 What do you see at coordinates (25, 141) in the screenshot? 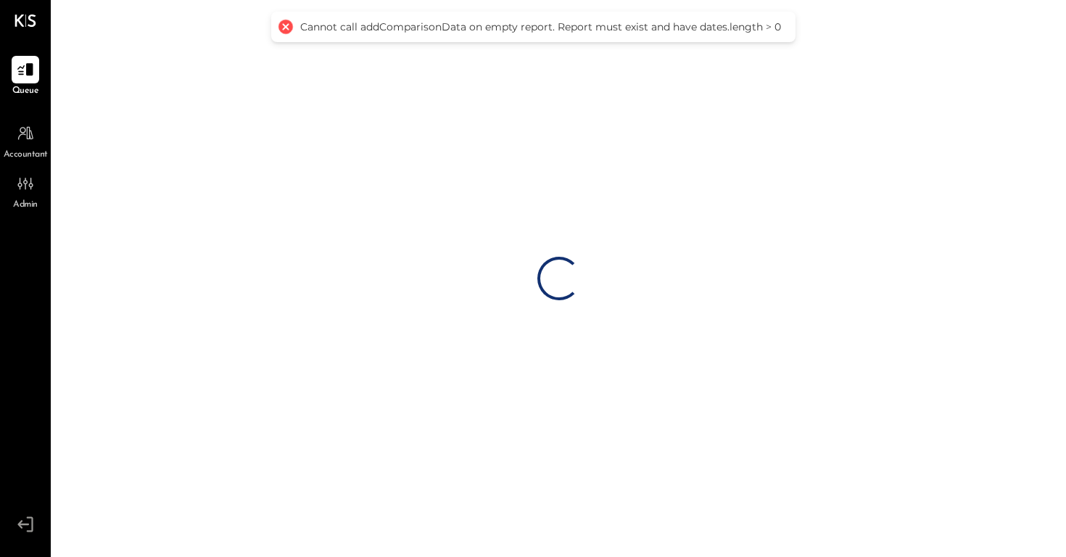
I see `a: Accountant` at bounding box center [25, 141].